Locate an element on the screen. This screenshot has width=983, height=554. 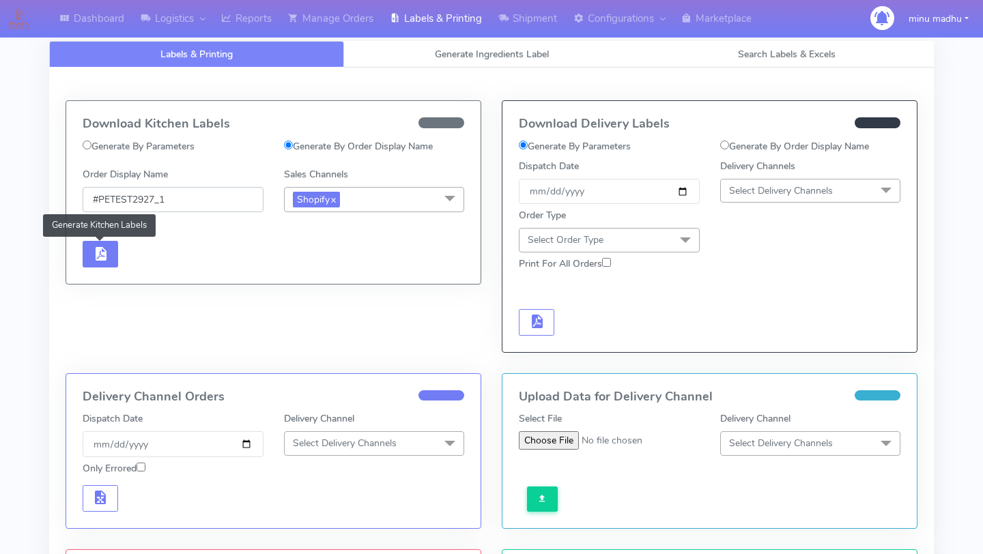
span: Generate Ingredients Label is located at coordinates (492, 54).